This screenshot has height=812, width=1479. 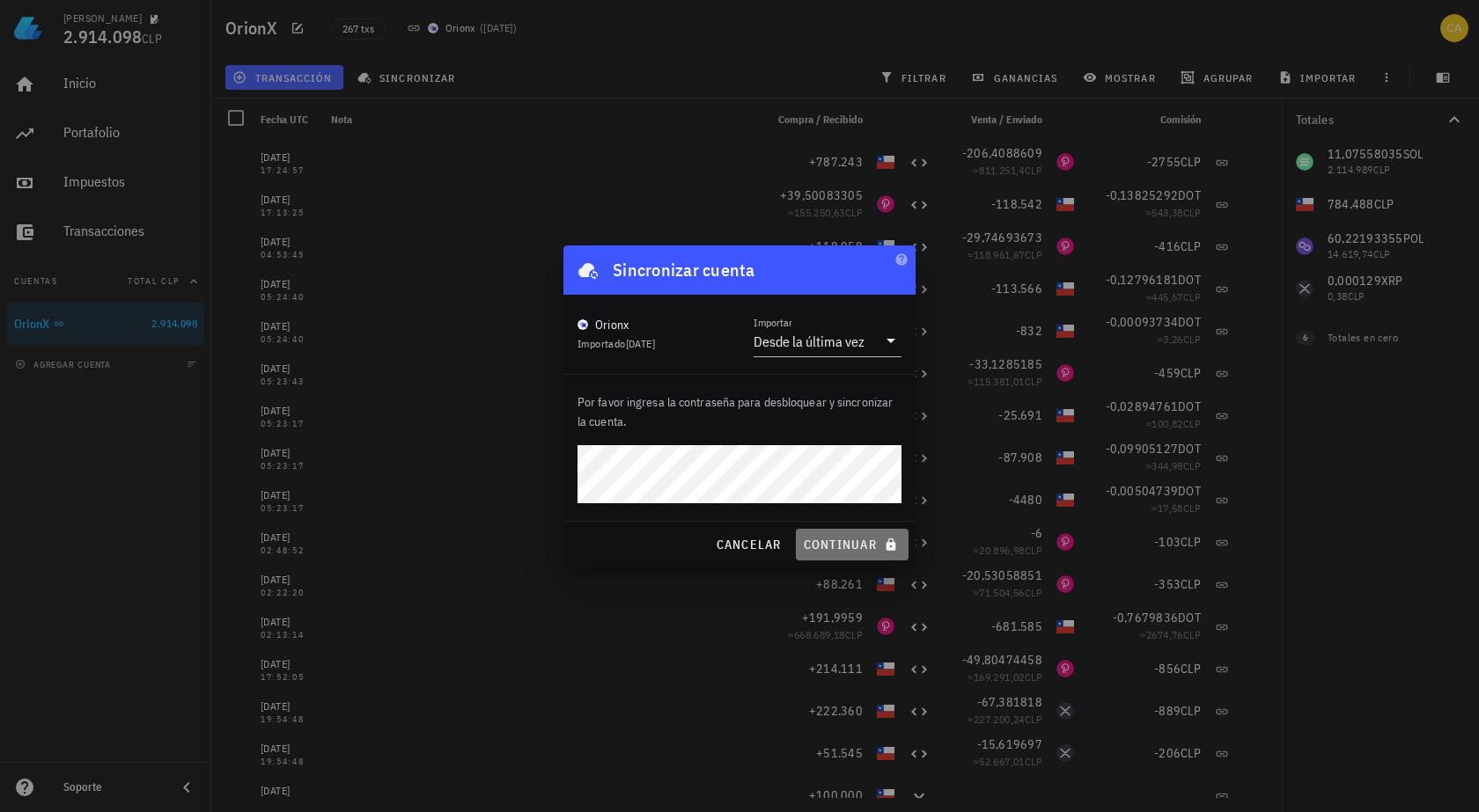 I want to click on button: continuar, so click(x=852, y=545).